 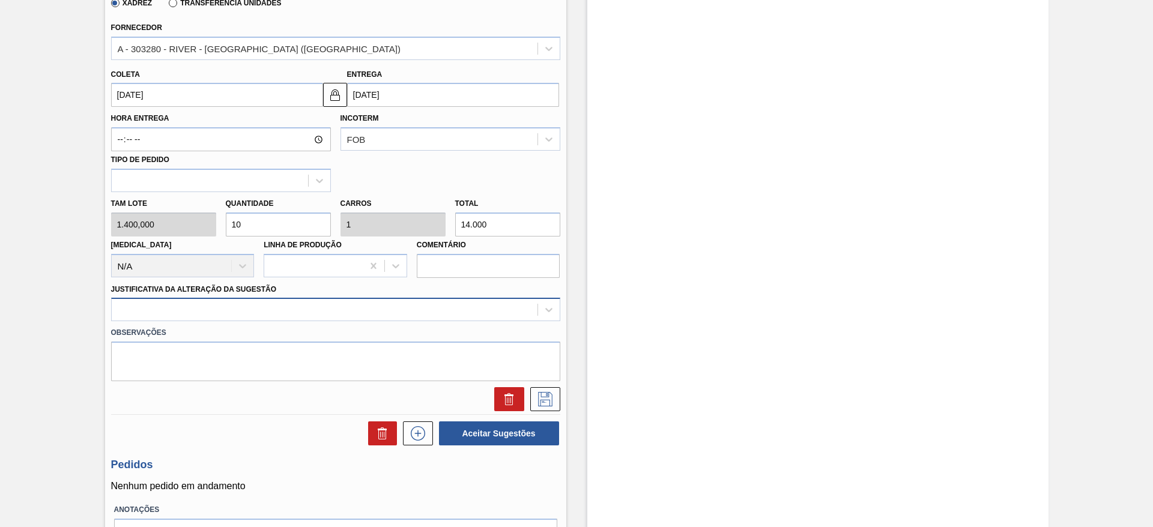 What do you see at coordinates (360, 118) in the screenshot?
I see `label: Incoterm` at bounding box center [360, 118].